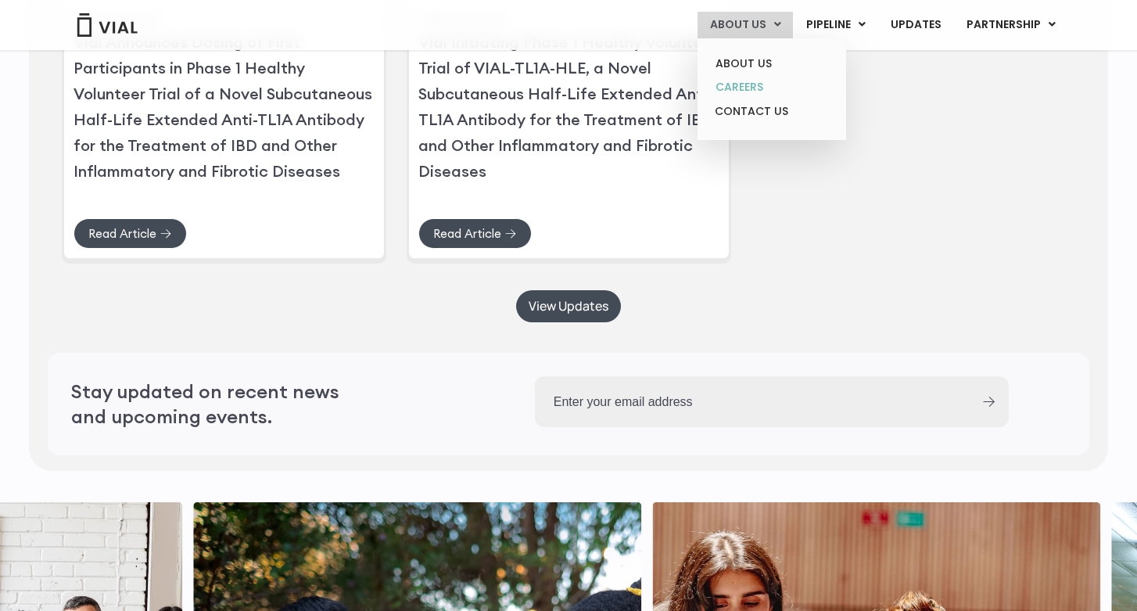 This screenshot has width=1137, height=611. What do you see at coordinates (835, 25) in the screenshot?
I see `a: PIPELINEMenu Toggle` at bounding box center [835, 25].